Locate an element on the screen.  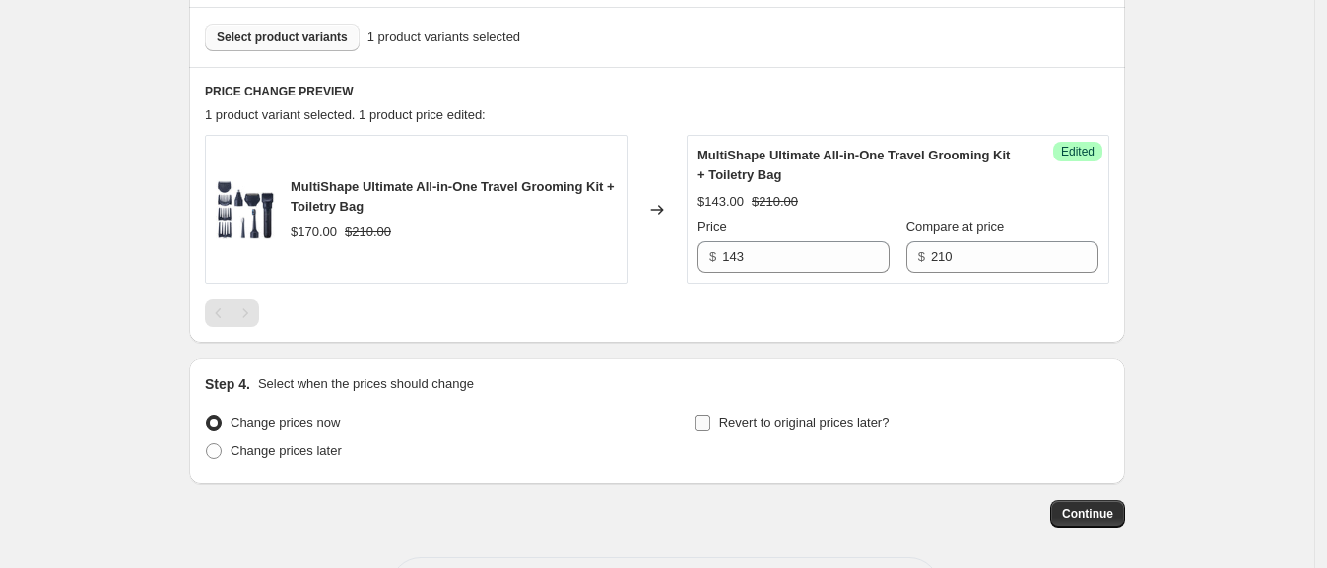
span: 1 product variants selected is located at coordinates (443, 37).